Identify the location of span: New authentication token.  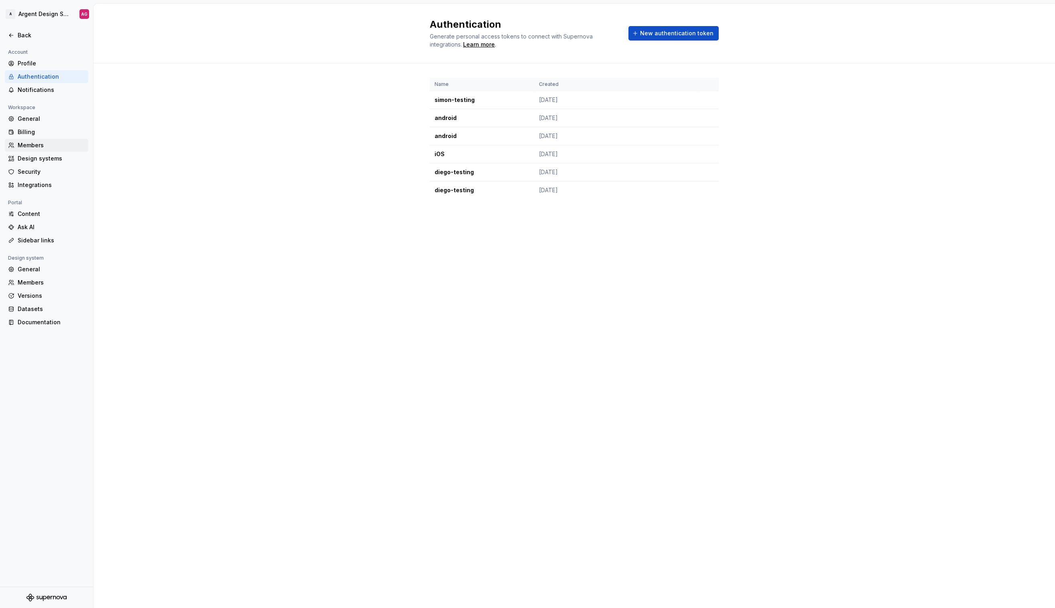
(676, 33).